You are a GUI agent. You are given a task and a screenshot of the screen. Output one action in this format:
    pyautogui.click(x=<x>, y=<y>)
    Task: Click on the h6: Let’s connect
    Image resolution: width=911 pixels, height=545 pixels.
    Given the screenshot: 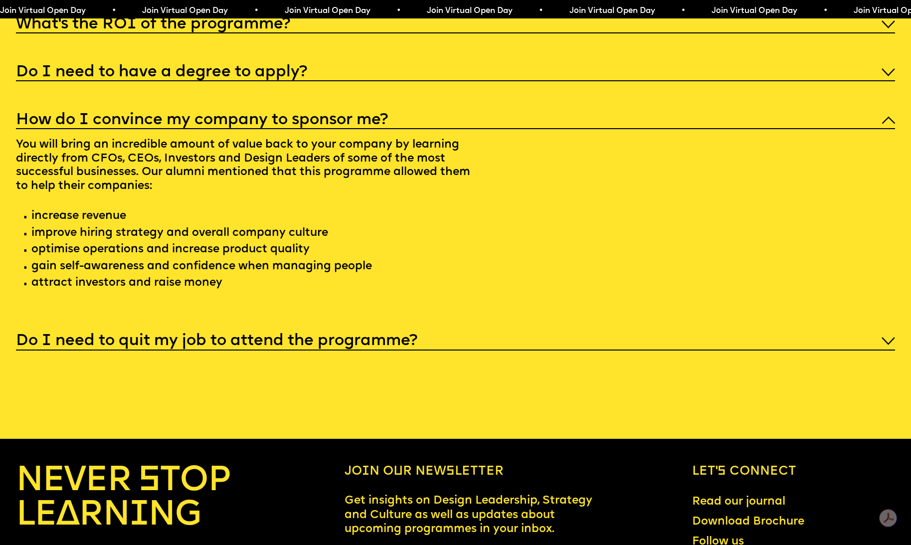 What is the action you would take?
    pyautogui.click(x=794, y=472)
    